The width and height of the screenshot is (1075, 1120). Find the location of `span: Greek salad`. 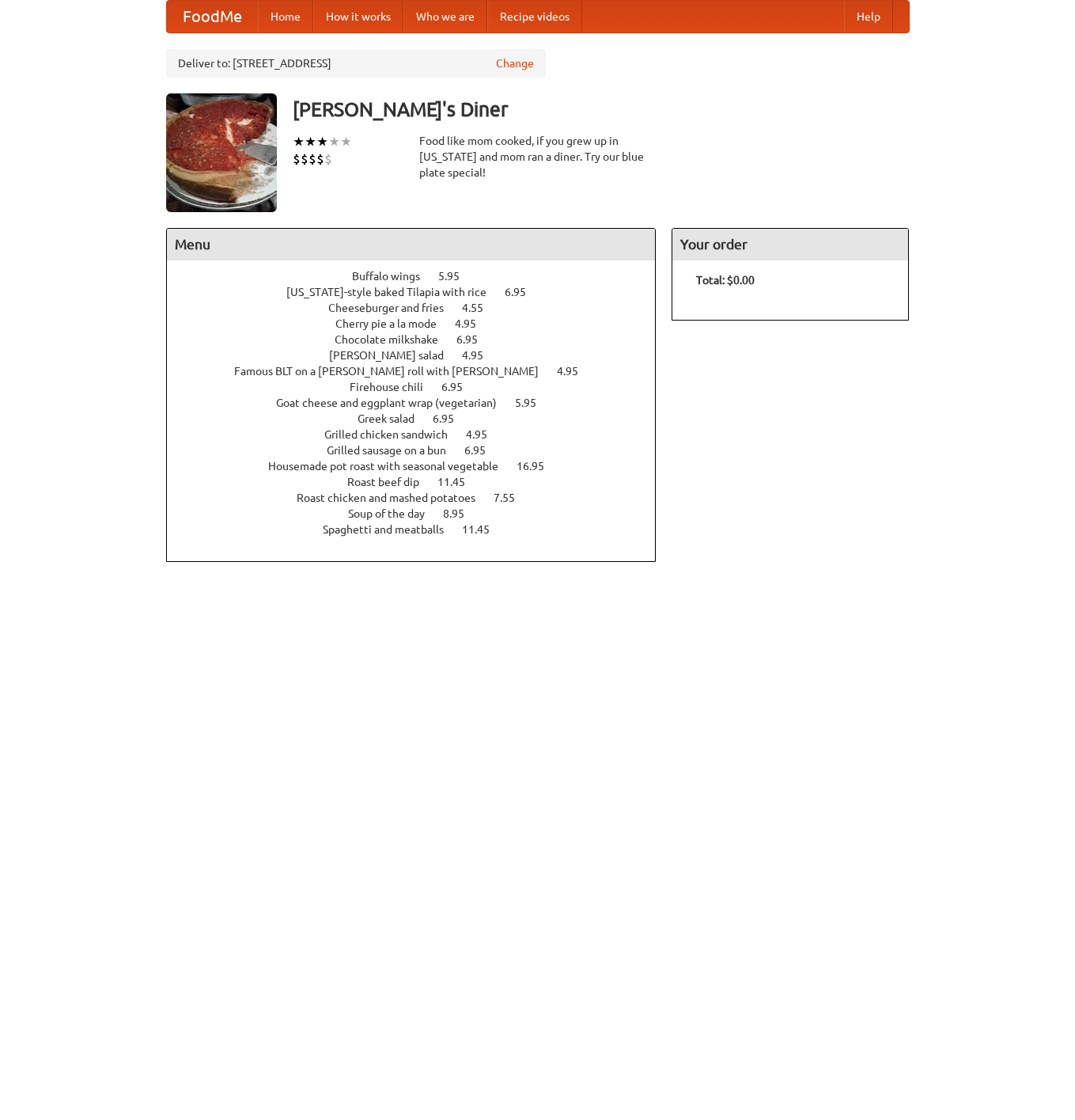

span: Greek salad is located at coordinates (394, 419).